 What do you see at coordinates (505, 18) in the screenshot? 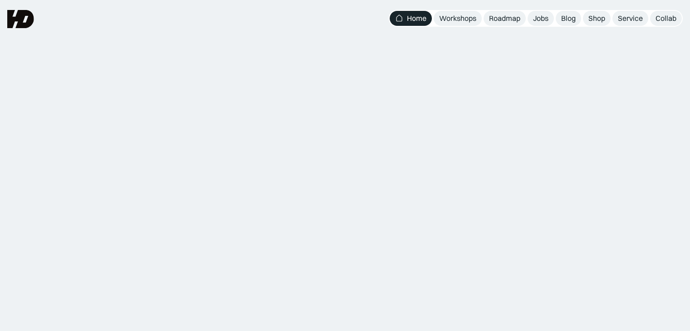
I see `div: Roadmap` at bounding box center [505, 18].